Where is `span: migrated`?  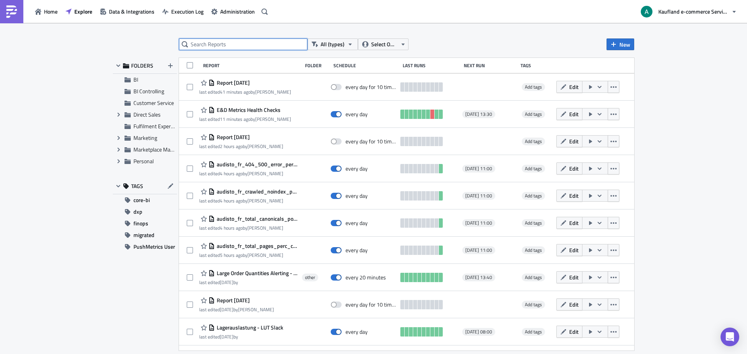 span: migrated is located at coordinates (144, 235).